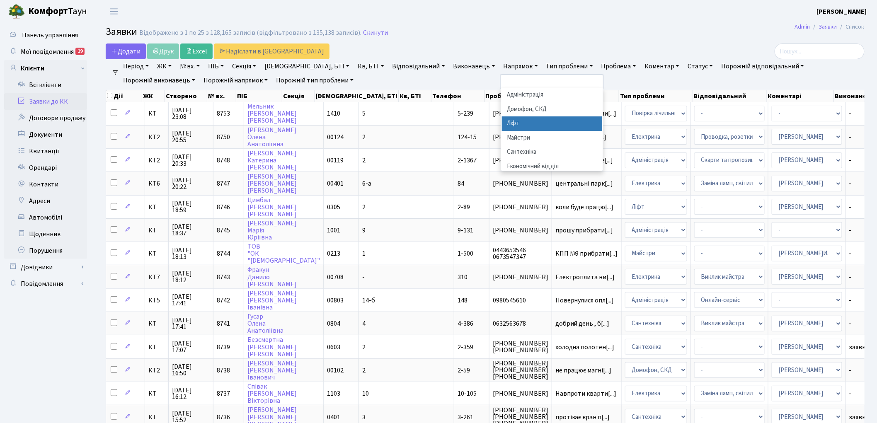 Image resolution: width=877 pixels, height=423 pixels. I want to click on span: 9, so click(364, 230).